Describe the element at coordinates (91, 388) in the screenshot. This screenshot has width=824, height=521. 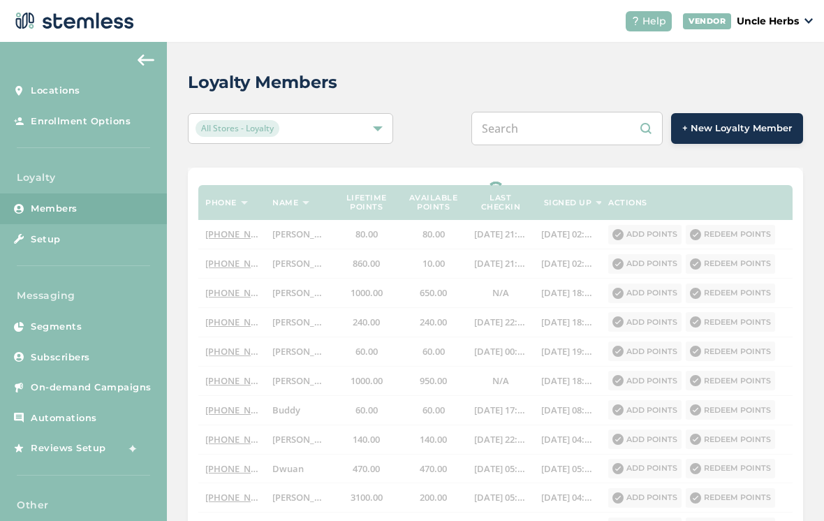
I see `span: On-demand Campaigns` at that location.